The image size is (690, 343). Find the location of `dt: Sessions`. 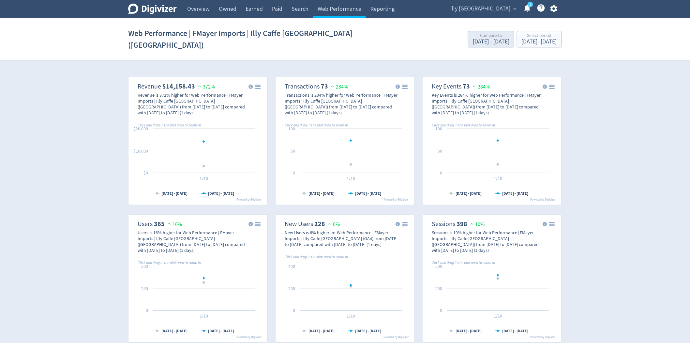

dt: Sessions is located at coordinates (444, 223).